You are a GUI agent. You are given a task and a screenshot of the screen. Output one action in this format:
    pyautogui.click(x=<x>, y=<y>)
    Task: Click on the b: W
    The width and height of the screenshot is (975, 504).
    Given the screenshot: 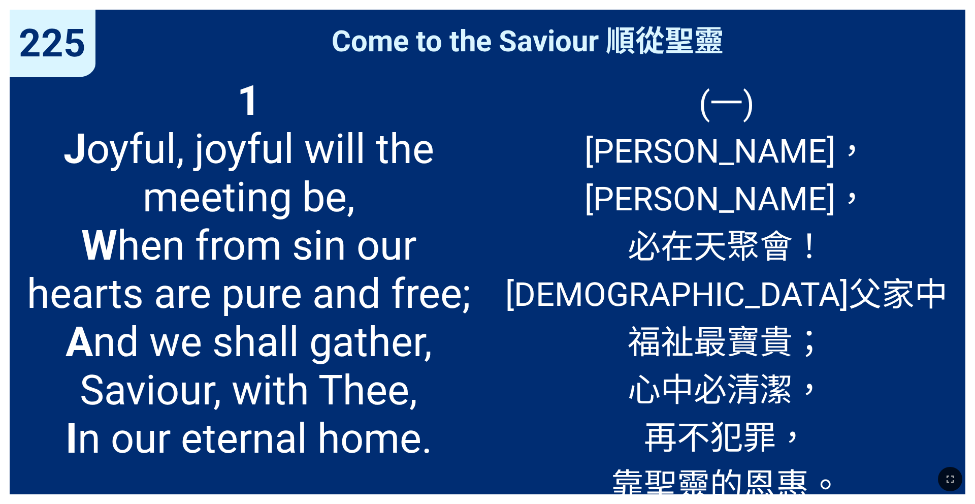 What is the action you would take?
    pyautogui.click(x=99, y=245)
    